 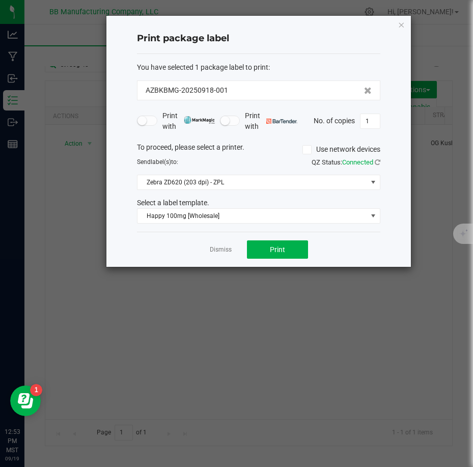 I want to click on span: Print, so click(x=278, y=250).